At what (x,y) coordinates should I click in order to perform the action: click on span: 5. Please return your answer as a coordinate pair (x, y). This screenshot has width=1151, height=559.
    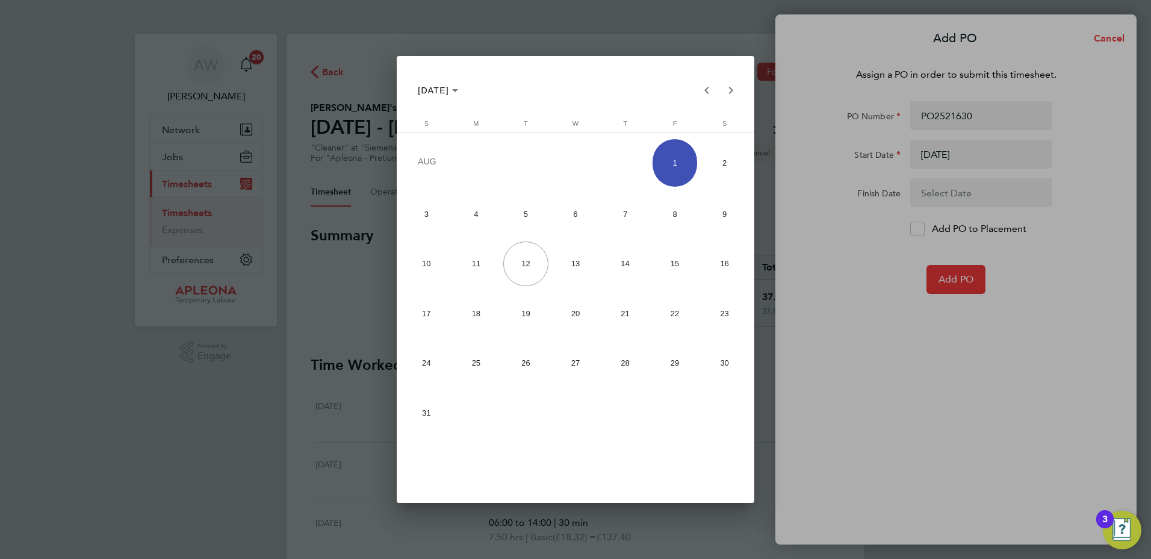
    Looking at the image, I should click on (525, 214).